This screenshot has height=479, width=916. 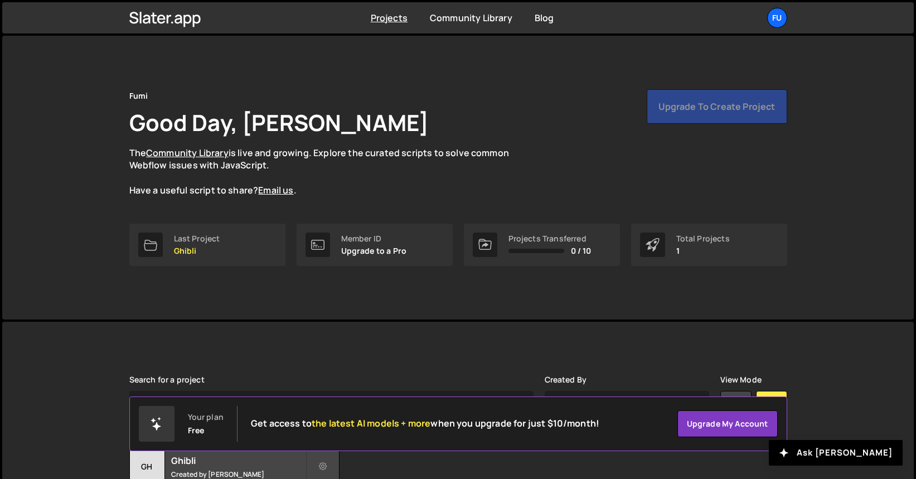 I want to click on div: Free, so click(x=196, y=430).